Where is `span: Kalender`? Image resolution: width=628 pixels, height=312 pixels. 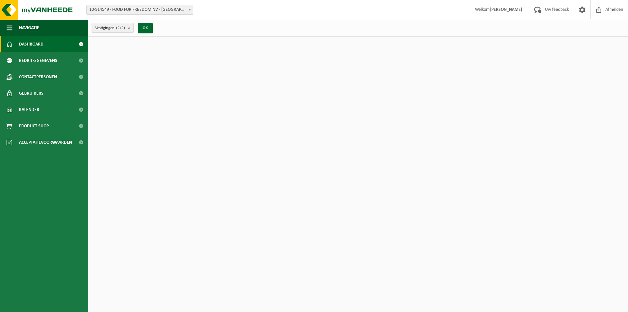 span: Kalender is located at coordinates (29, 110).